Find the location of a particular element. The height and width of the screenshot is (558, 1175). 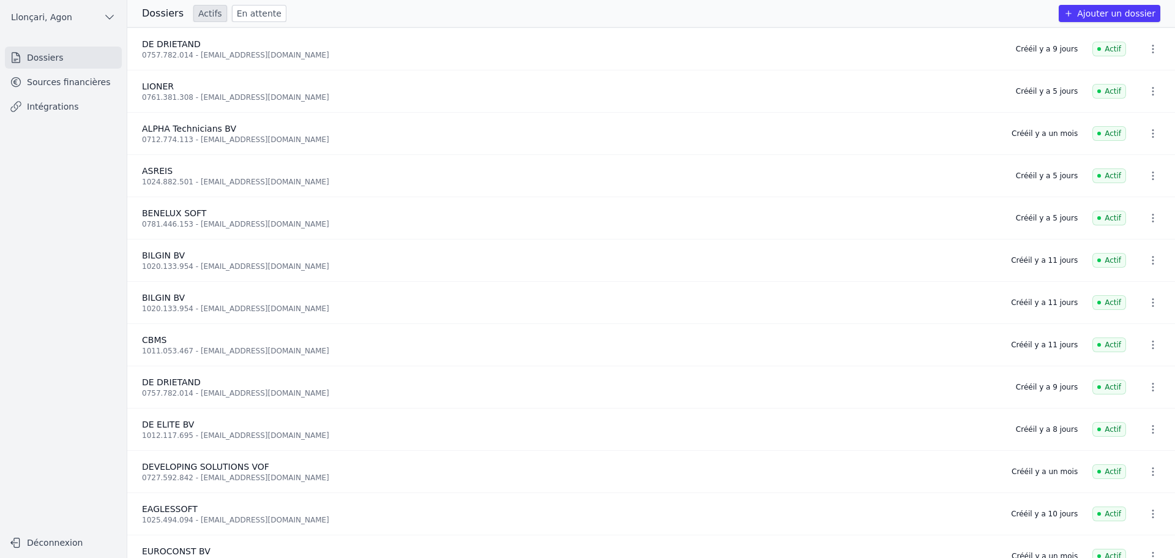

span: CBMS is located at coordinates (154, 340).